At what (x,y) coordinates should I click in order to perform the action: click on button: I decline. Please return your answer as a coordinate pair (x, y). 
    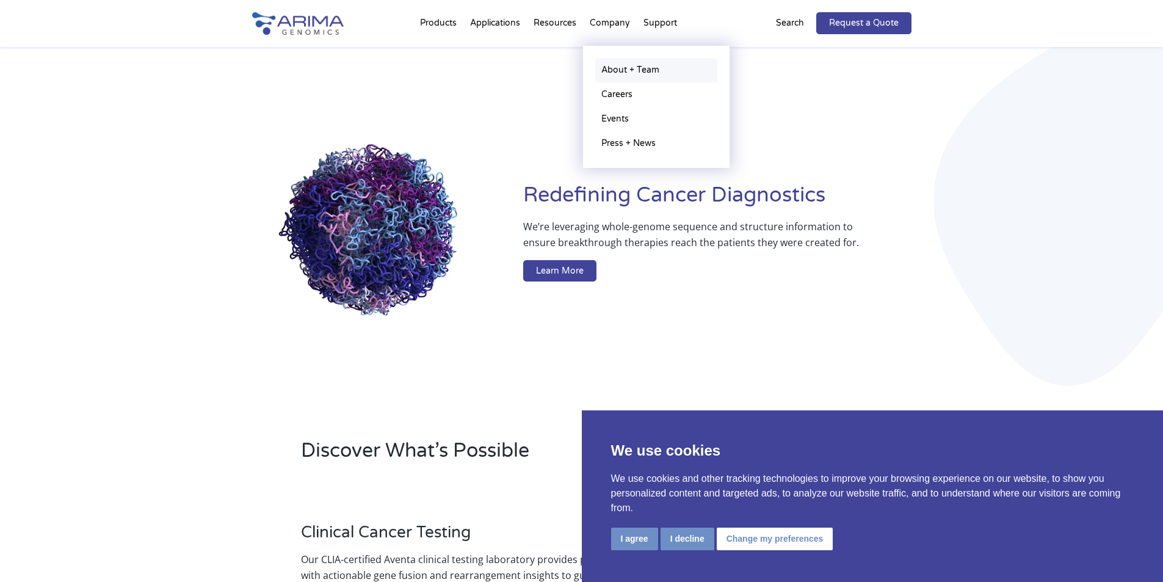
    Looking at the image, I should click on (688, 539).